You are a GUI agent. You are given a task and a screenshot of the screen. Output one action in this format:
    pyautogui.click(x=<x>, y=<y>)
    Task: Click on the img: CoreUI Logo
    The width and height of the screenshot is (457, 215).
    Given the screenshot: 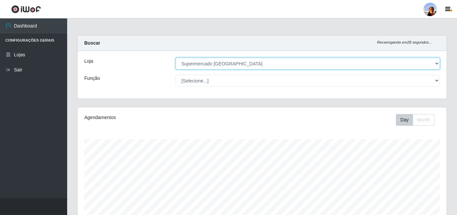 What is the action you would take?
    pyautogui.click(x=26, y=9)
    